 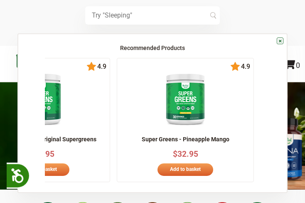 What do you see at coordinates (36, 64) in the screenshot?
I see `img: Nested Naturals` at bounding box center [36, 64].